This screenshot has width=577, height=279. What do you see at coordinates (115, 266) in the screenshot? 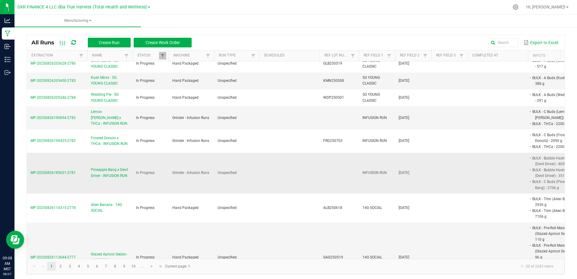
I see `a: Page 8` at bounding box center [115, 266].